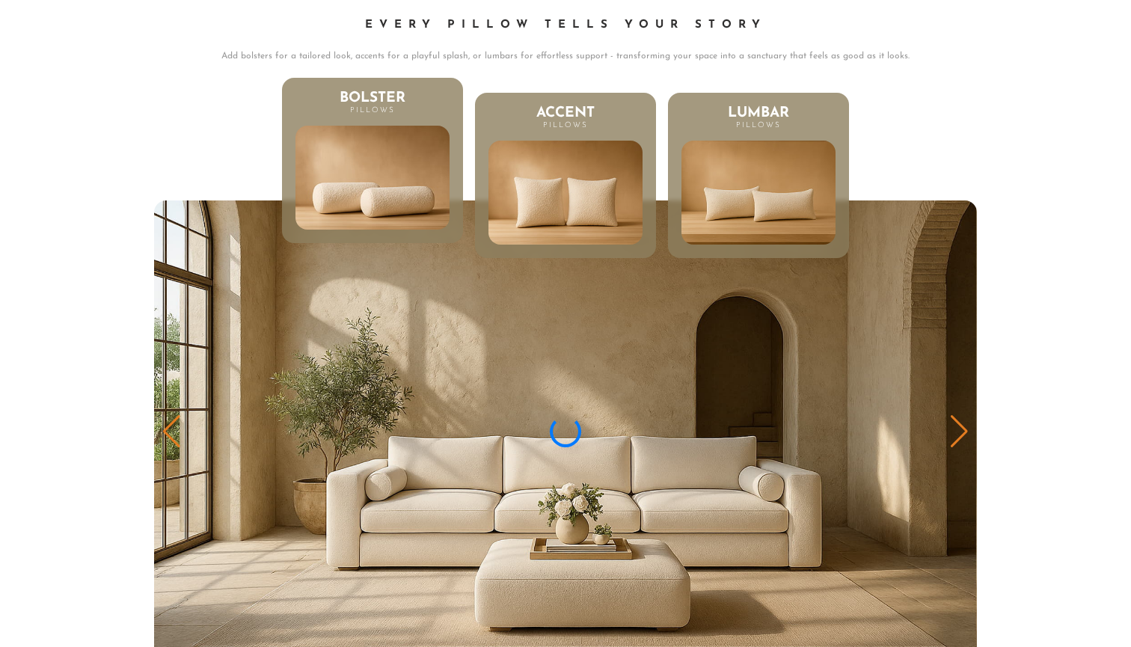  I want to click on h3: Bolster, so click(372, 98).